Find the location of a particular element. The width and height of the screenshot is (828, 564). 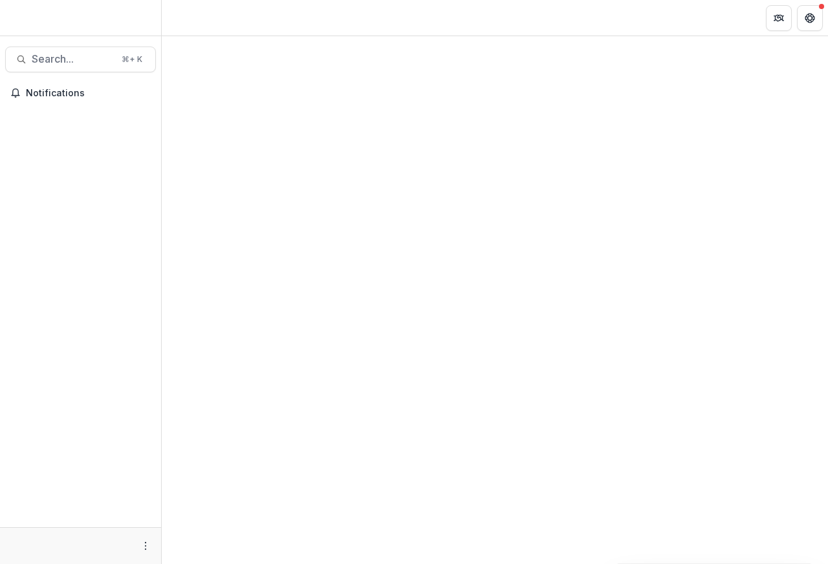

span: Notifications is located at coordinates (88, 93).